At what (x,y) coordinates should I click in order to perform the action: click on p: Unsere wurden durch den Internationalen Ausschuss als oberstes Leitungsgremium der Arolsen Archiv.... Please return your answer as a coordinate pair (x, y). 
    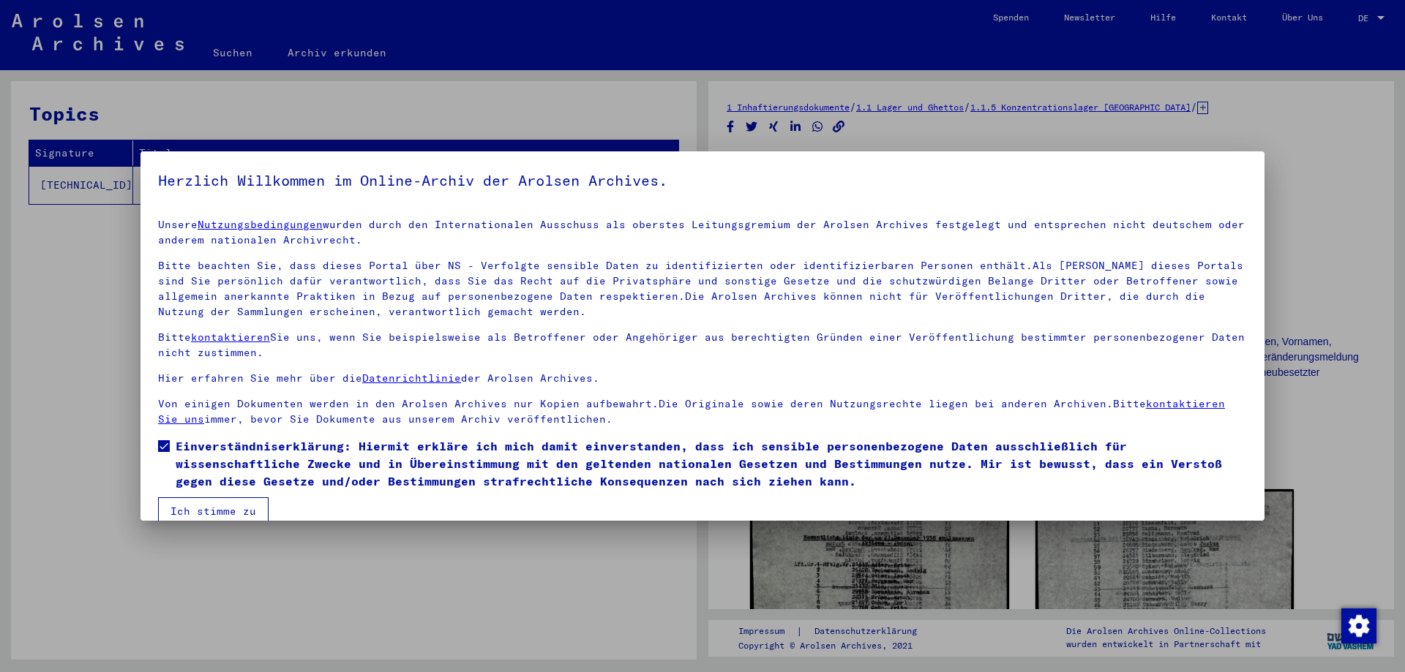
    Looking at the image, I should click on (702, 233).